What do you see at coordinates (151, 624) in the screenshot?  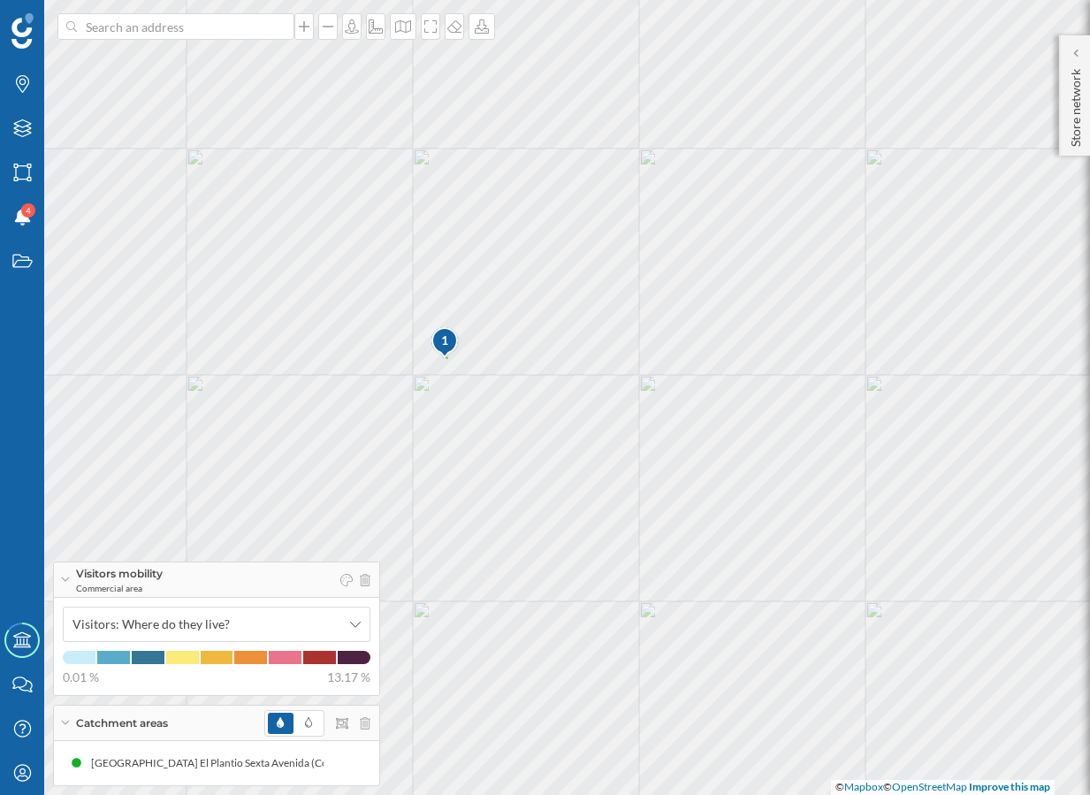 I see `span: Visitors: Where do they live?` at bounding box center [151, 624].